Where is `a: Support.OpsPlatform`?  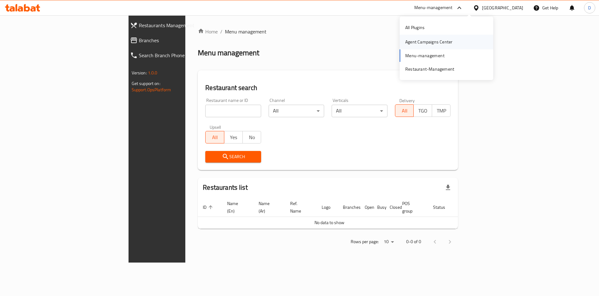
a: Support.OpsPlatform is located at coordinates (151, 90).